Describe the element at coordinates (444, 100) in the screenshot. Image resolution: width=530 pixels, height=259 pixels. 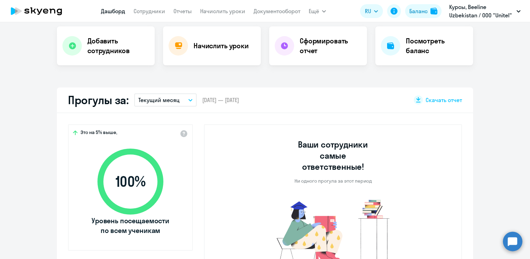
I see `span: Скачать отчет` at that location.